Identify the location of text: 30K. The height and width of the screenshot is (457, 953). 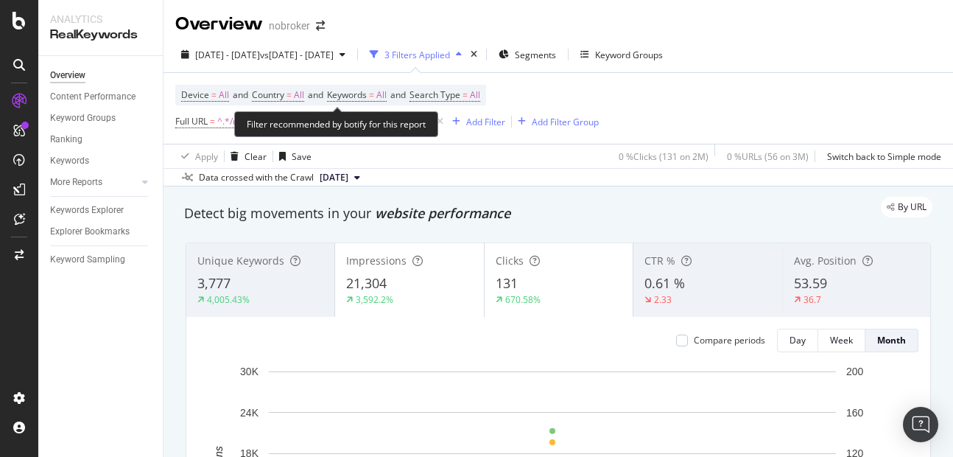
(250, 371).